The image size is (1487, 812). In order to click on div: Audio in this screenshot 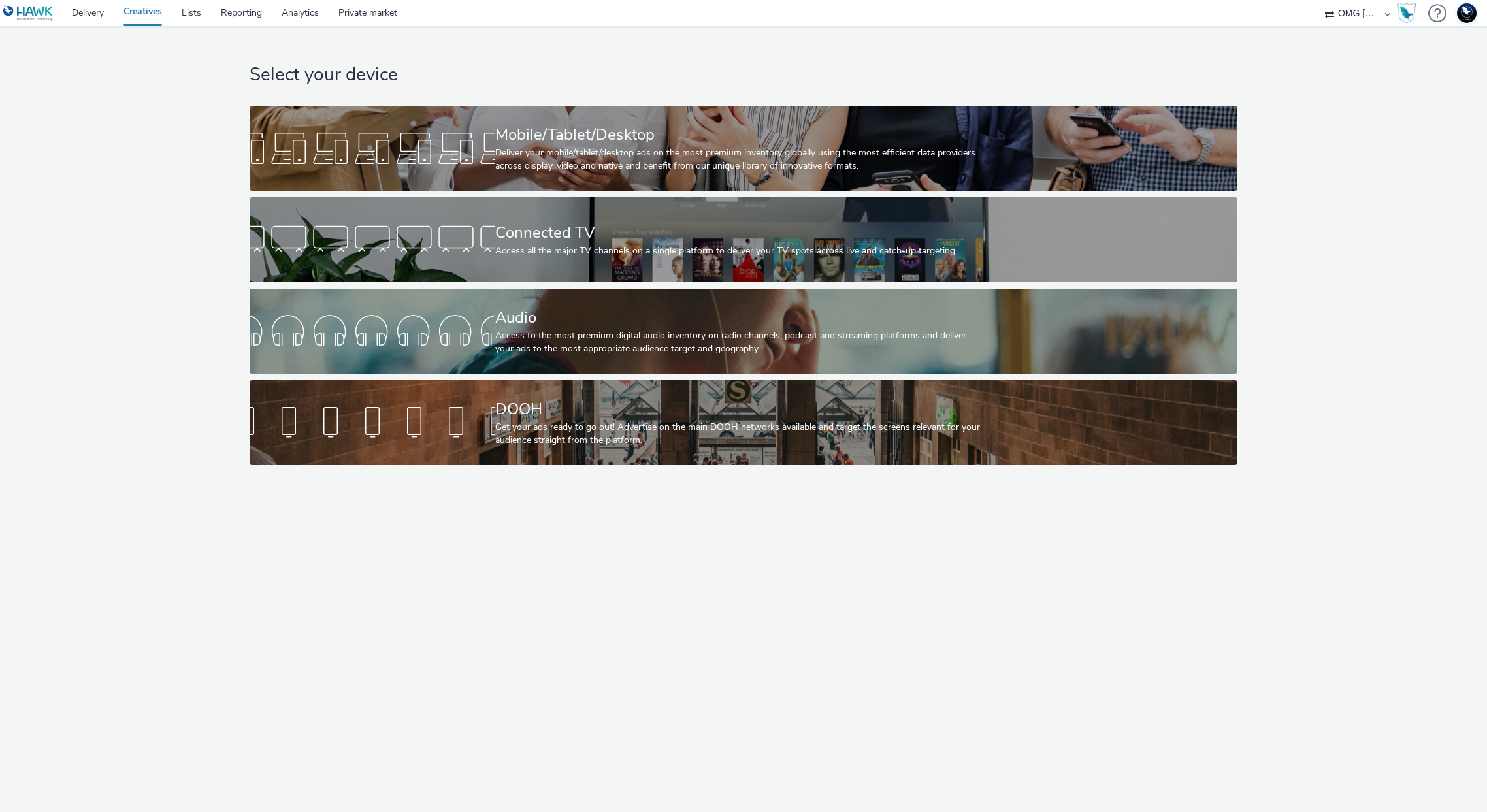, I will do `click(741, 318)`.